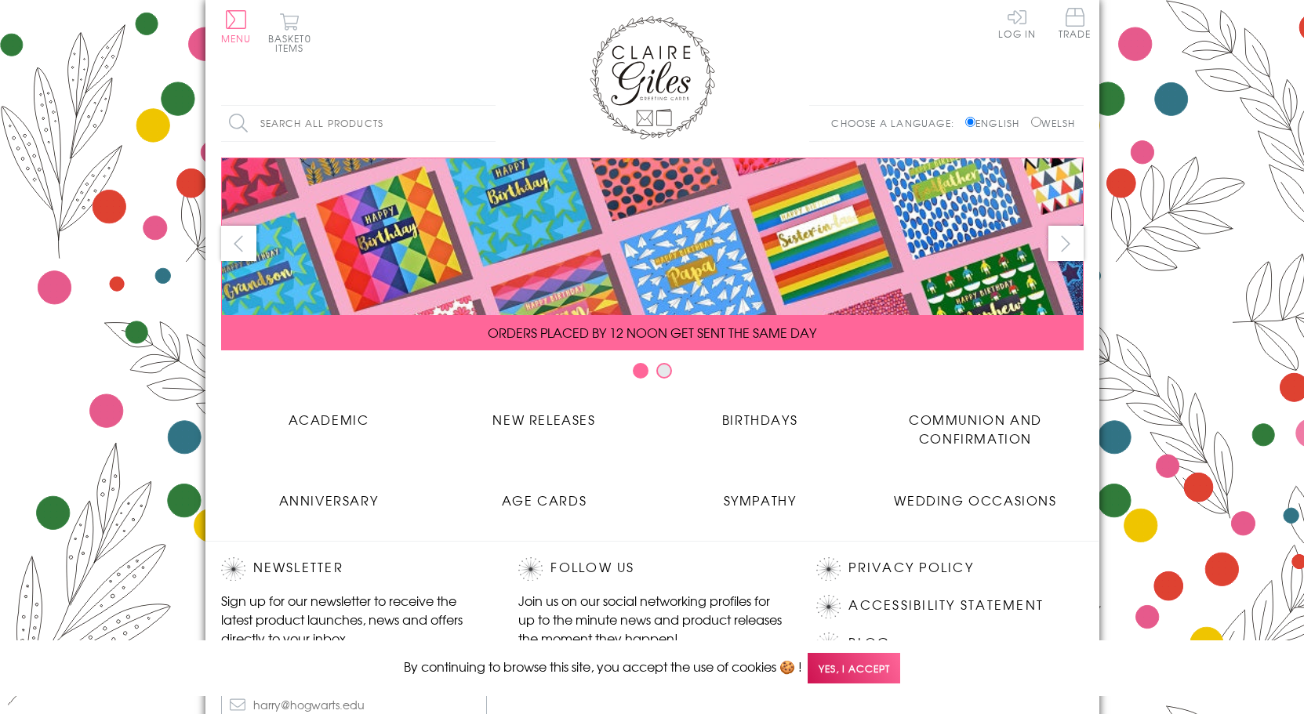  I want to click on a: Communion and Confirmation, so click(975, 423).